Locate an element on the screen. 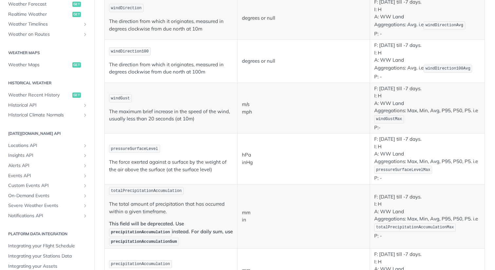 The width and height of the screenshot is (495, 270). a: Weather on RoutesShow subpages for Weather on Routes is located at coordinates (47, 34).